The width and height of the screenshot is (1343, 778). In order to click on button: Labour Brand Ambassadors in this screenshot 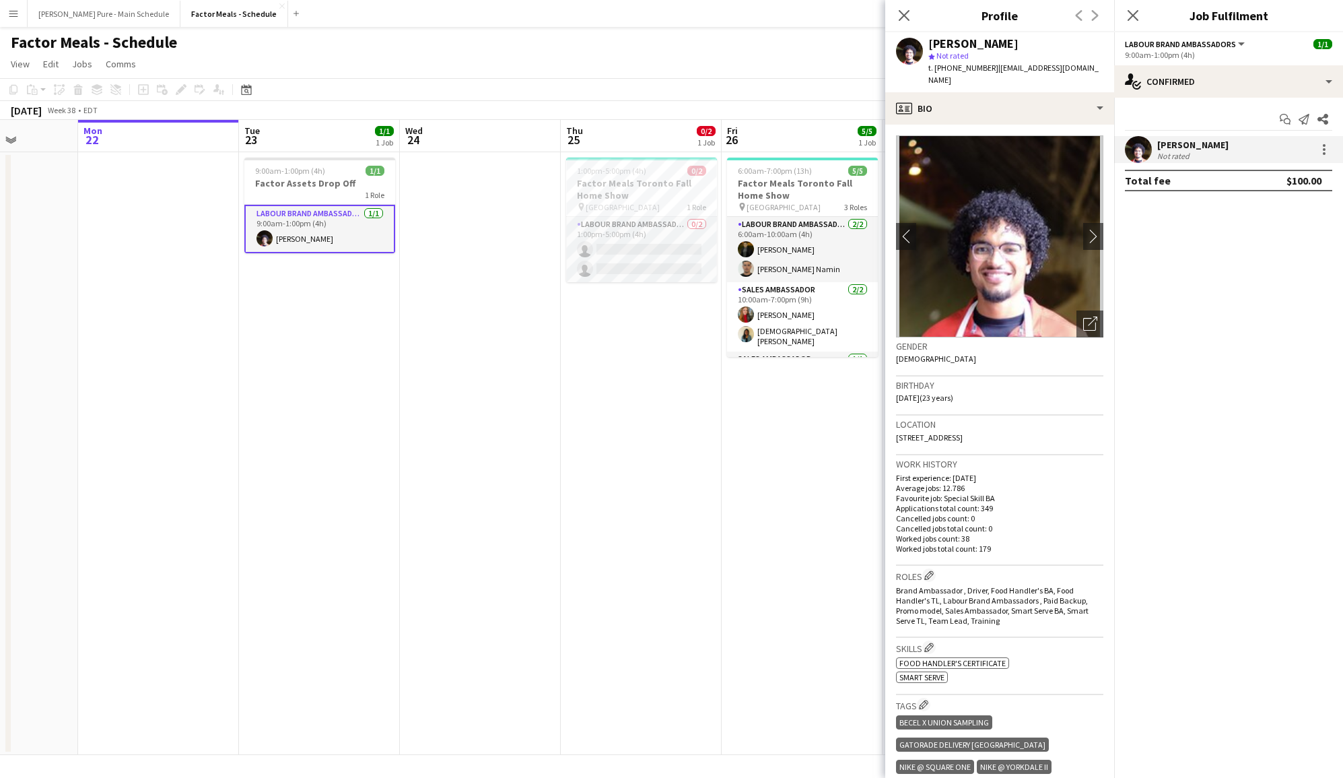, I will do `click(1186, 44)`.